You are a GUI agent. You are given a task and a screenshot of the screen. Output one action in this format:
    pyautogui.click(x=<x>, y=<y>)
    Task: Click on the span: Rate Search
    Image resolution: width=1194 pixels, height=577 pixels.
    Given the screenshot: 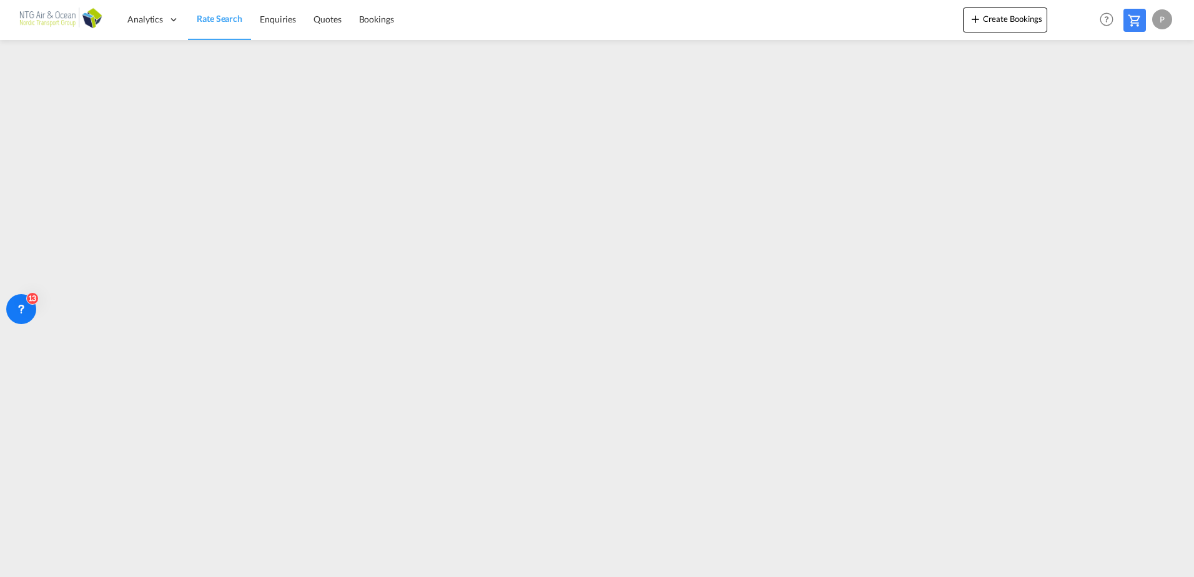 What is the action you would take?
    pyautogui.click(x=219, y=18)
    